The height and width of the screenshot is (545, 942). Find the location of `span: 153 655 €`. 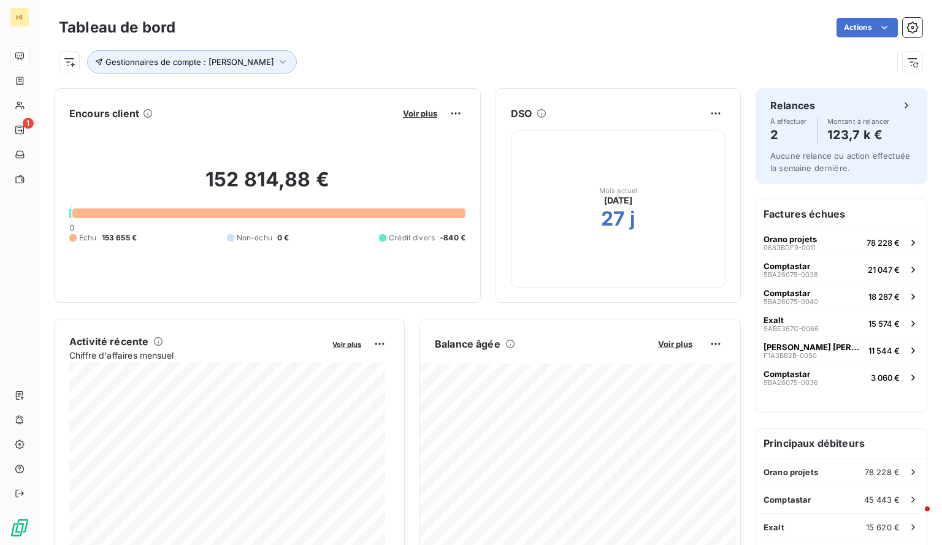

span: 153 655 € is located at coordinates (119, 238).